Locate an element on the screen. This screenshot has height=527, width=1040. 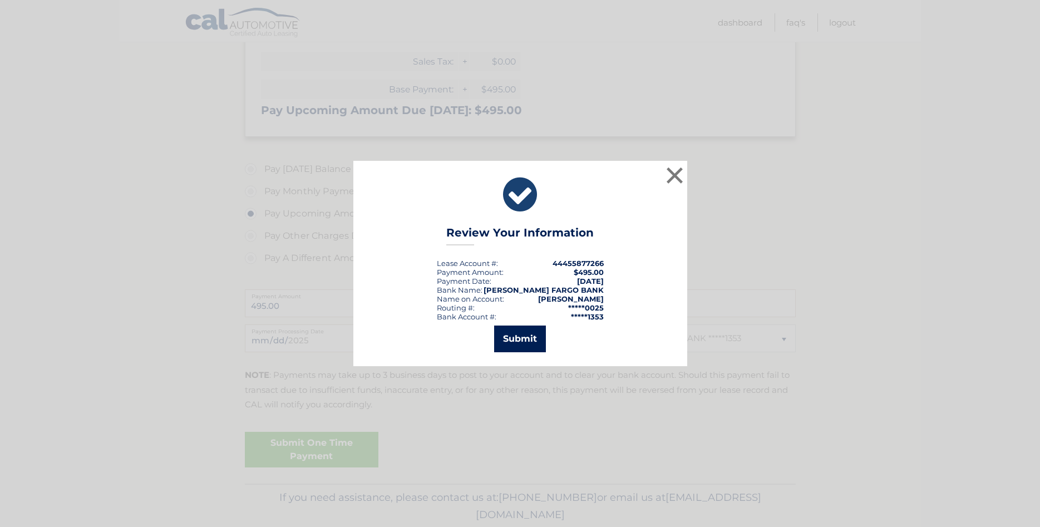
span: $495.00 is located at coordinates (589, 272).